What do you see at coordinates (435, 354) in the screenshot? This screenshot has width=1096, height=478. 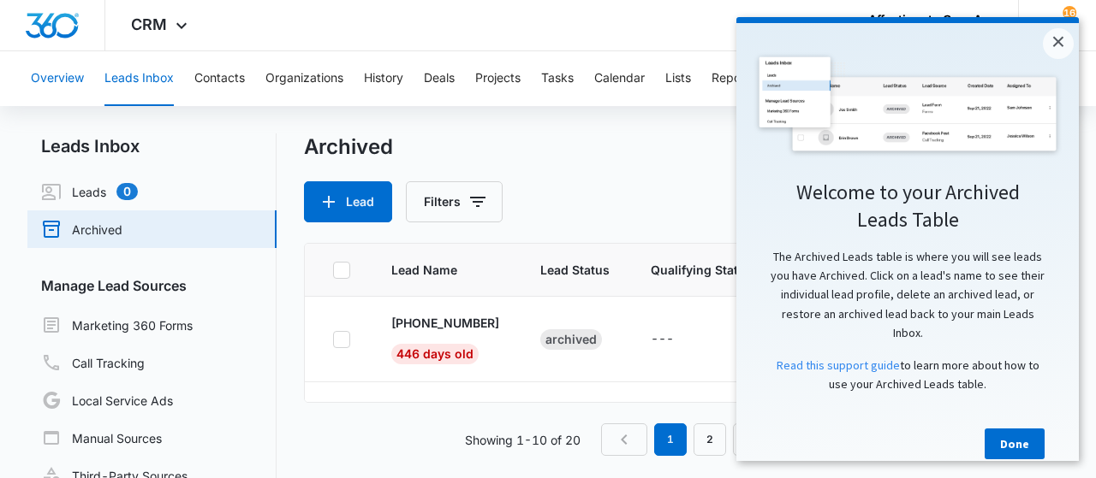 I see `span: 446 days old` at bounding box center [435, 354].